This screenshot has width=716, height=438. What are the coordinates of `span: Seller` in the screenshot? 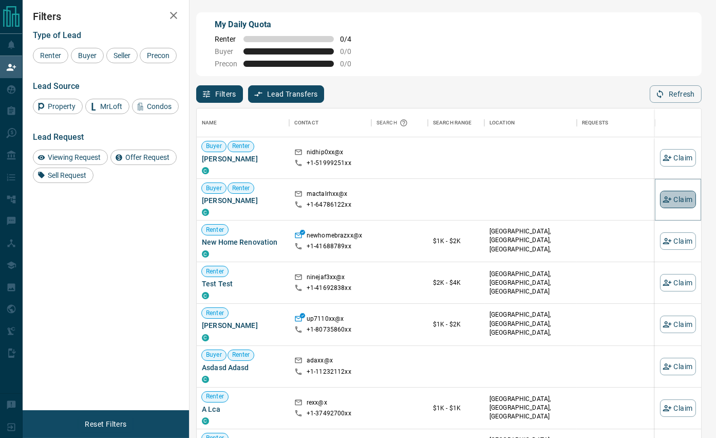 It's located at (122, 55).